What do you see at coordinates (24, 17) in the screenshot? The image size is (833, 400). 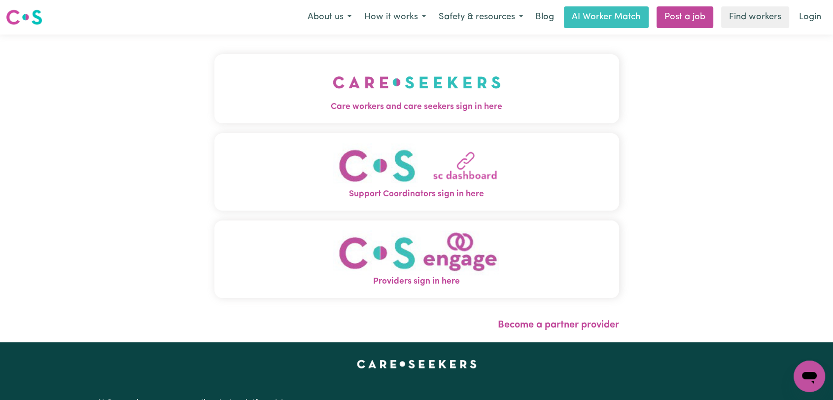 I see `a: Careseekers logo` at bounding box center [24, 17].